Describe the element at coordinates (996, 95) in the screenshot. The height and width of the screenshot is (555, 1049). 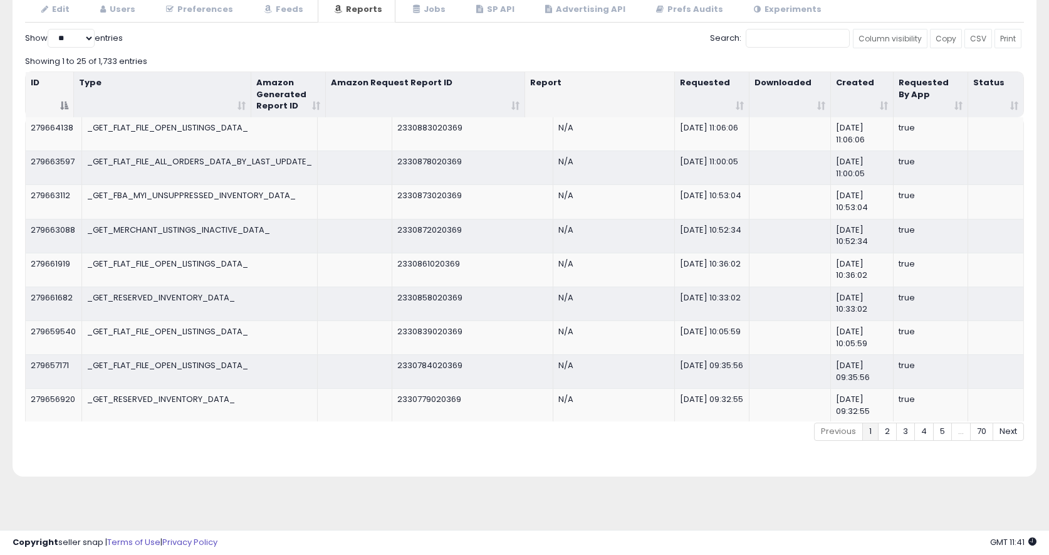
I see `th: Status: activate to sort column ascending` at that location.